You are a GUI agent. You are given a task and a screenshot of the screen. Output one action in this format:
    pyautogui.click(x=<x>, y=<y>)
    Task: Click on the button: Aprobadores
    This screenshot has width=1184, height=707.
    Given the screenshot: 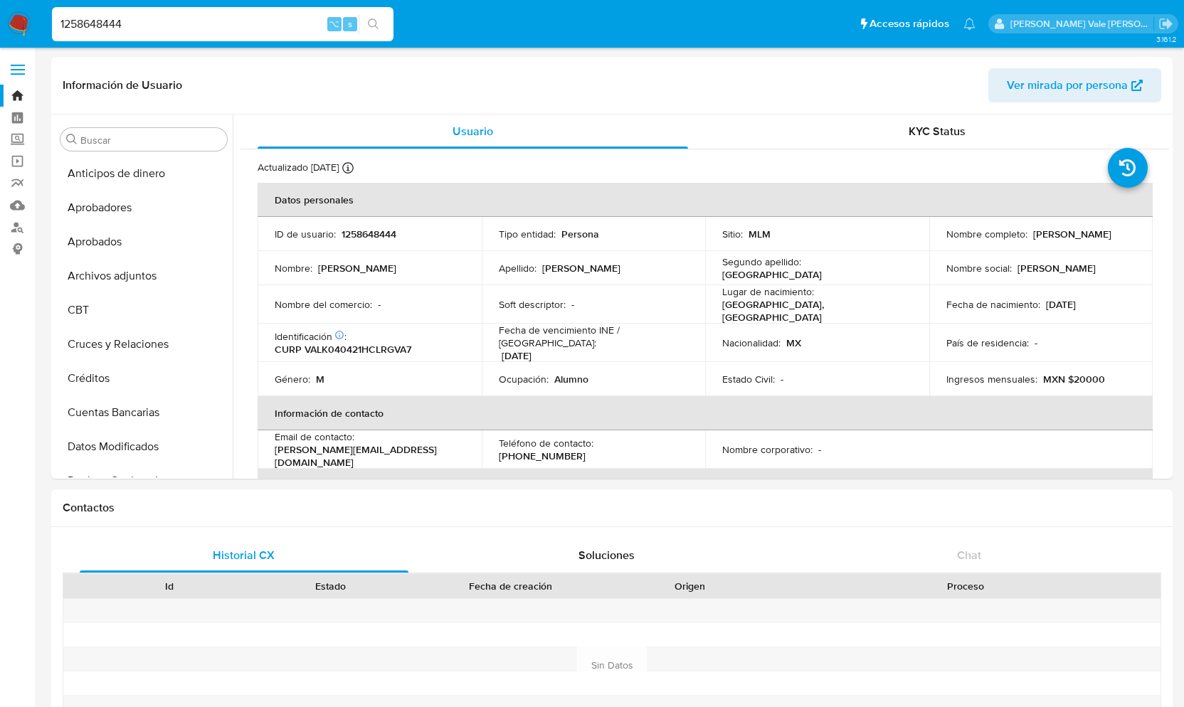 What is the action you would take?
    pyautogui.click(x=144, y=208)
    